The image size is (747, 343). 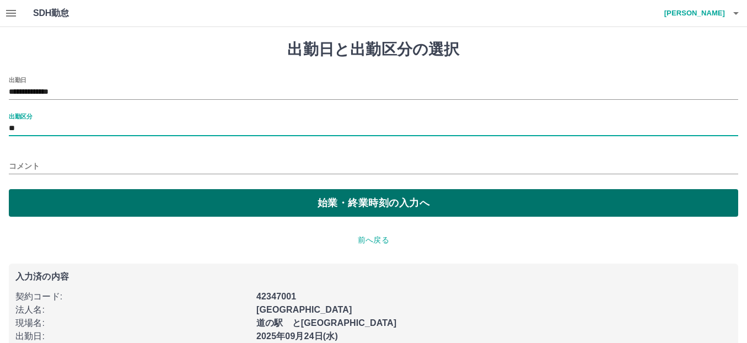 I want to click on p: 入力済の内容, so click(x=373, y=277).